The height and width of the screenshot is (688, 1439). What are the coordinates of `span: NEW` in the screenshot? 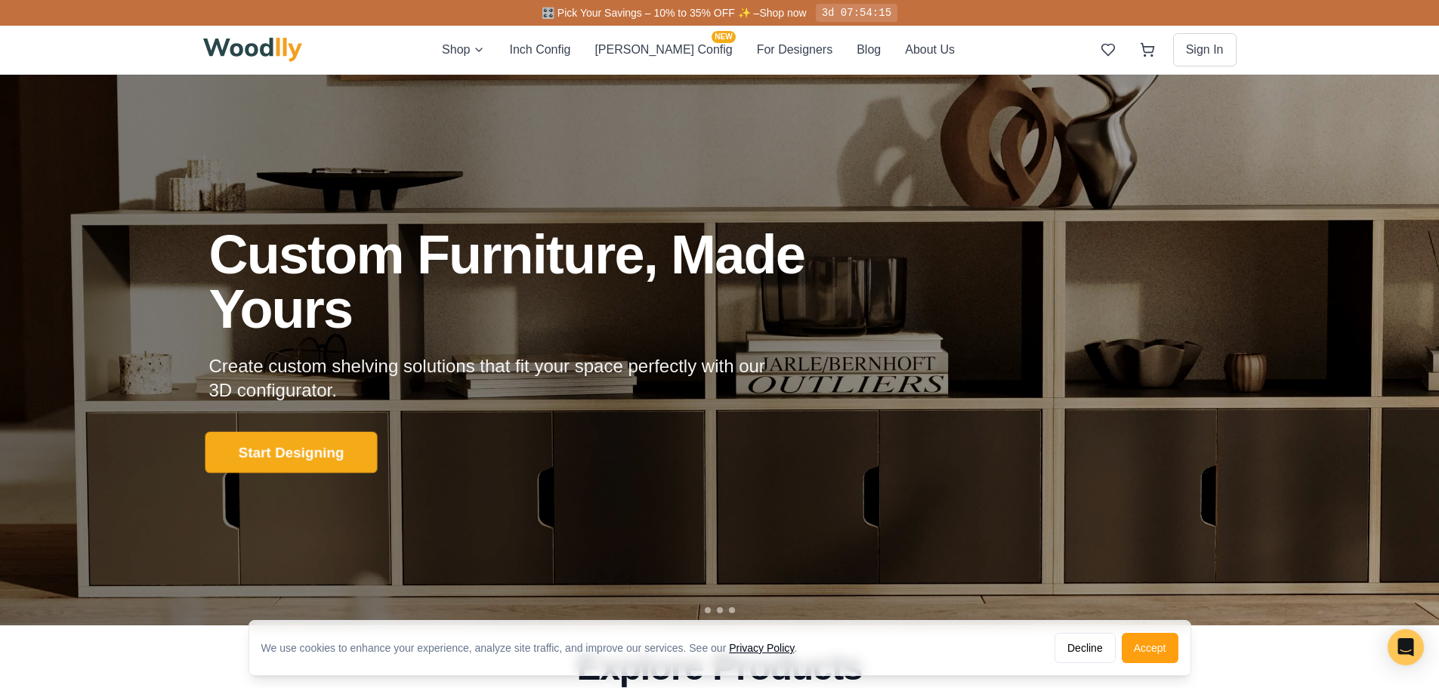 It's located at (723, 37).